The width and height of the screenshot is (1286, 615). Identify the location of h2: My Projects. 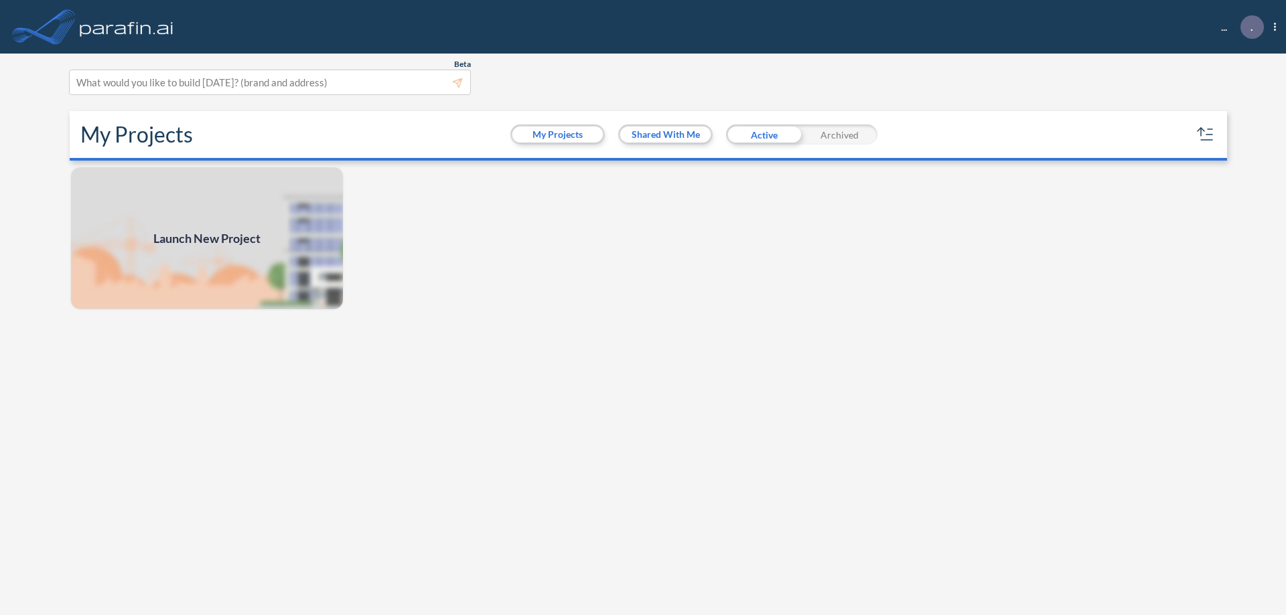
(137, 135).